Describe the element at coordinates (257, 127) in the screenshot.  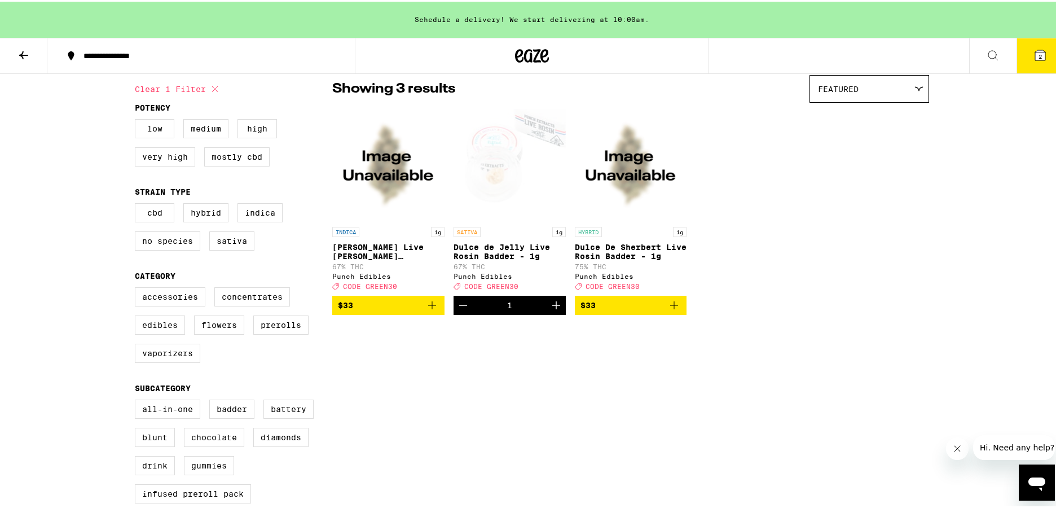
I see `label: High` at that location.